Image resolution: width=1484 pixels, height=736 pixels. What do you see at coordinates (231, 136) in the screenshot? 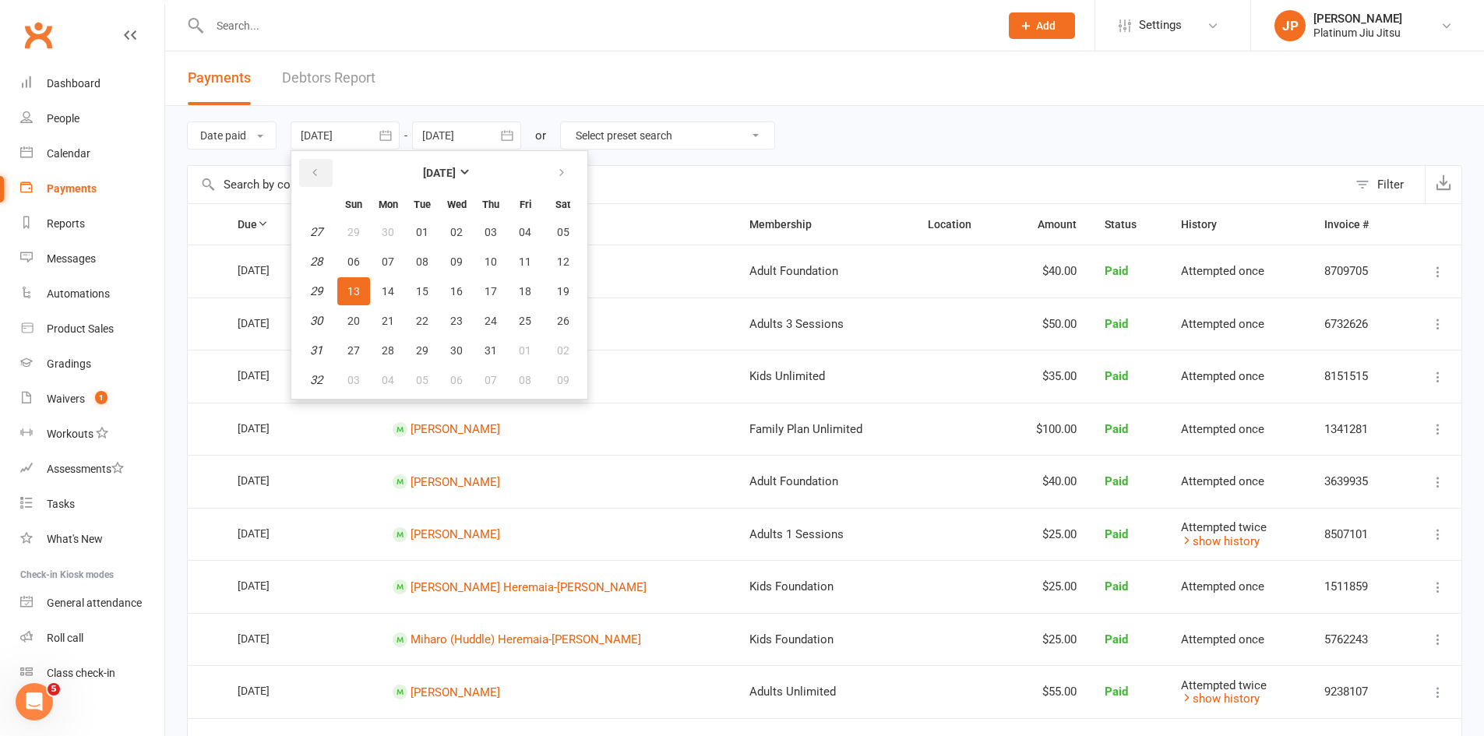
I see `button: Date paid` at bounding box center [231, 136].